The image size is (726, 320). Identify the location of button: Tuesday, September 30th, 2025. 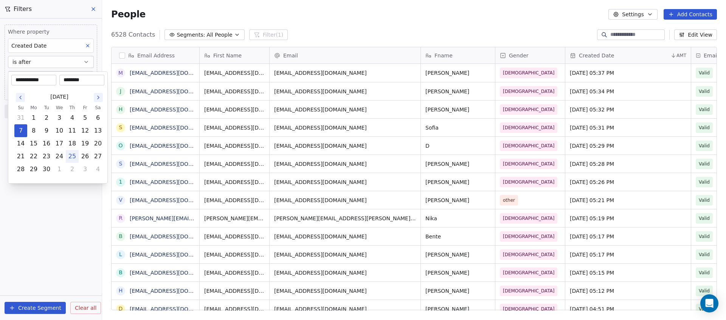
(47, 169).